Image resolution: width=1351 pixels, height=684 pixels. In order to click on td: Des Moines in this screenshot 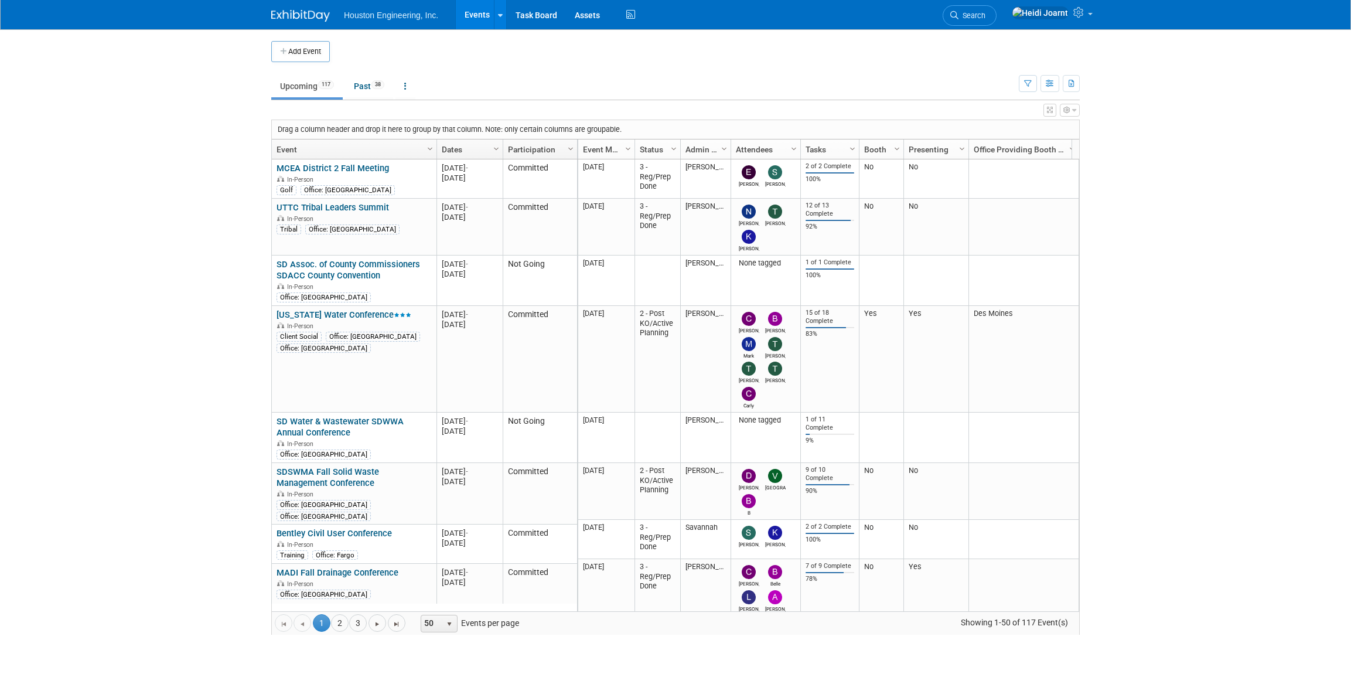, I will do `click(1024, 359)`.